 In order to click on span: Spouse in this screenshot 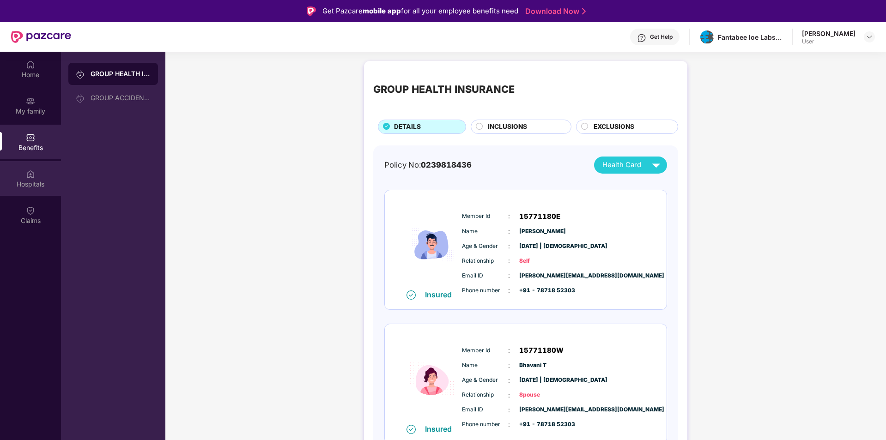, I will do `click(542, 395)`.